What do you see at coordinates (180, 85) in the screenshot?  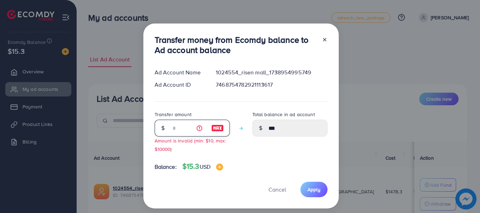 I see `div: Ad Account ID` at bounding box center [180, 85].